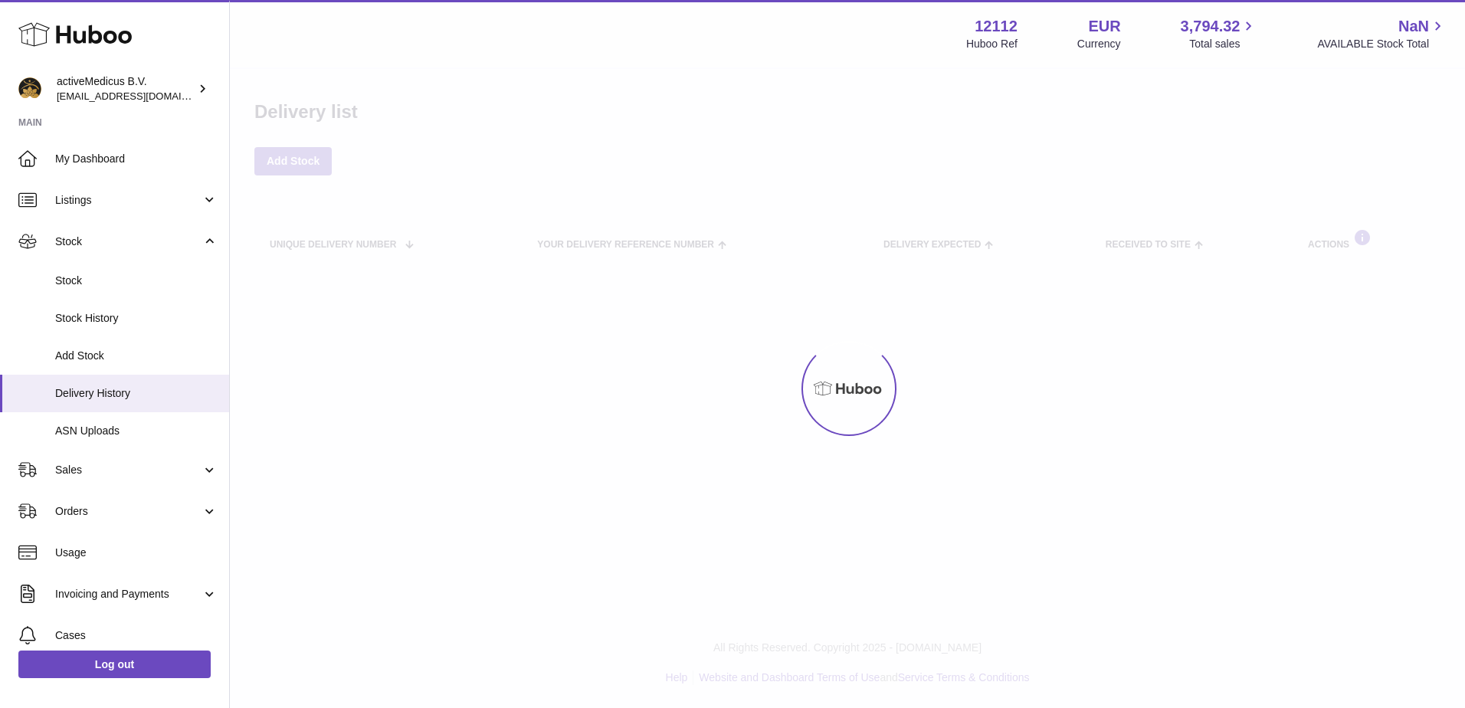 This screenshot has width=1465, height=708. Describe the element at coordinates (991, 44) in the screenshot. I see `div: Huboo Ref` at that location.